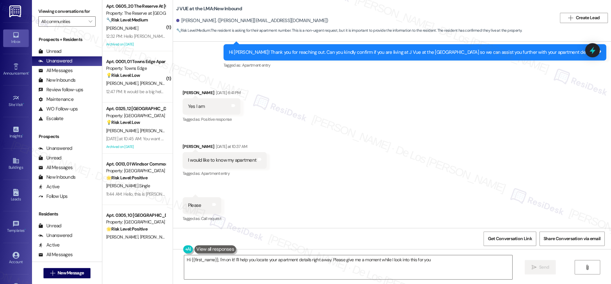  Describe the element at coordinates (540, 267) in the screenshot. I see `button: Send` at that location.